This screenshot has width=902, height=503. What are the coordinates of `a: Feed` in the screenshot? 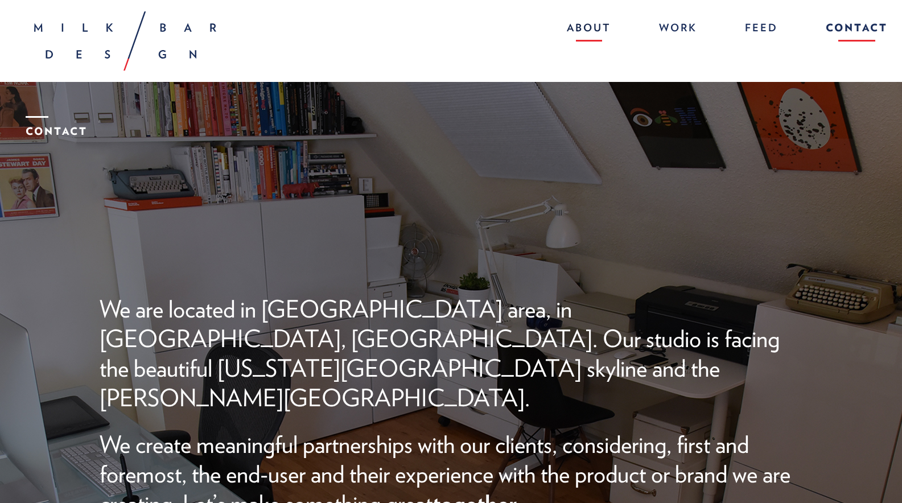 It's located at (762, 29).